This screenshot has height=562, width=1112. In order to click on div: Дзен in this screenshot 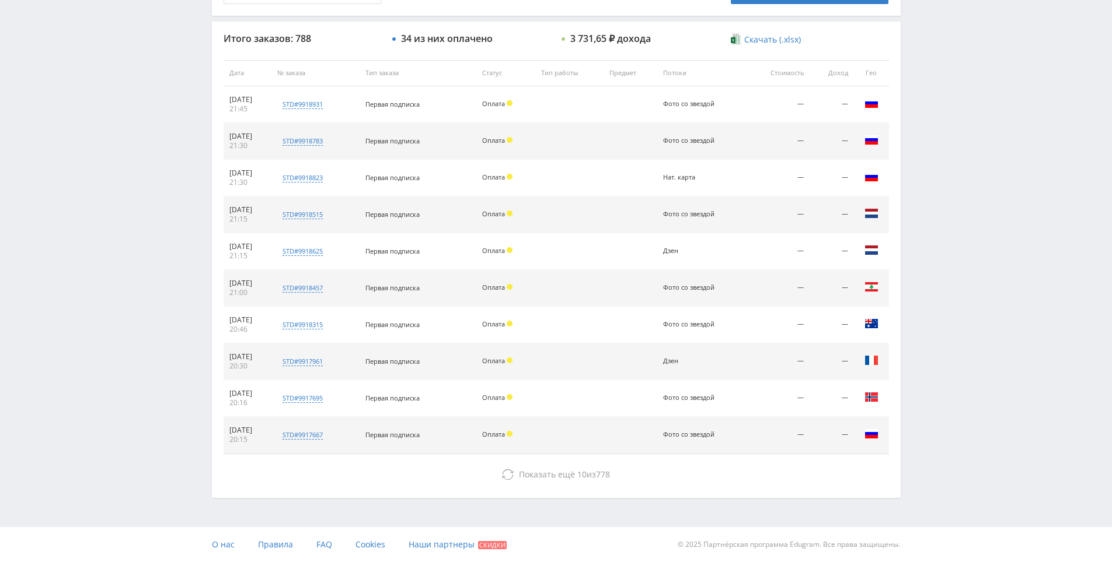, I will do `click(689, 251)`.